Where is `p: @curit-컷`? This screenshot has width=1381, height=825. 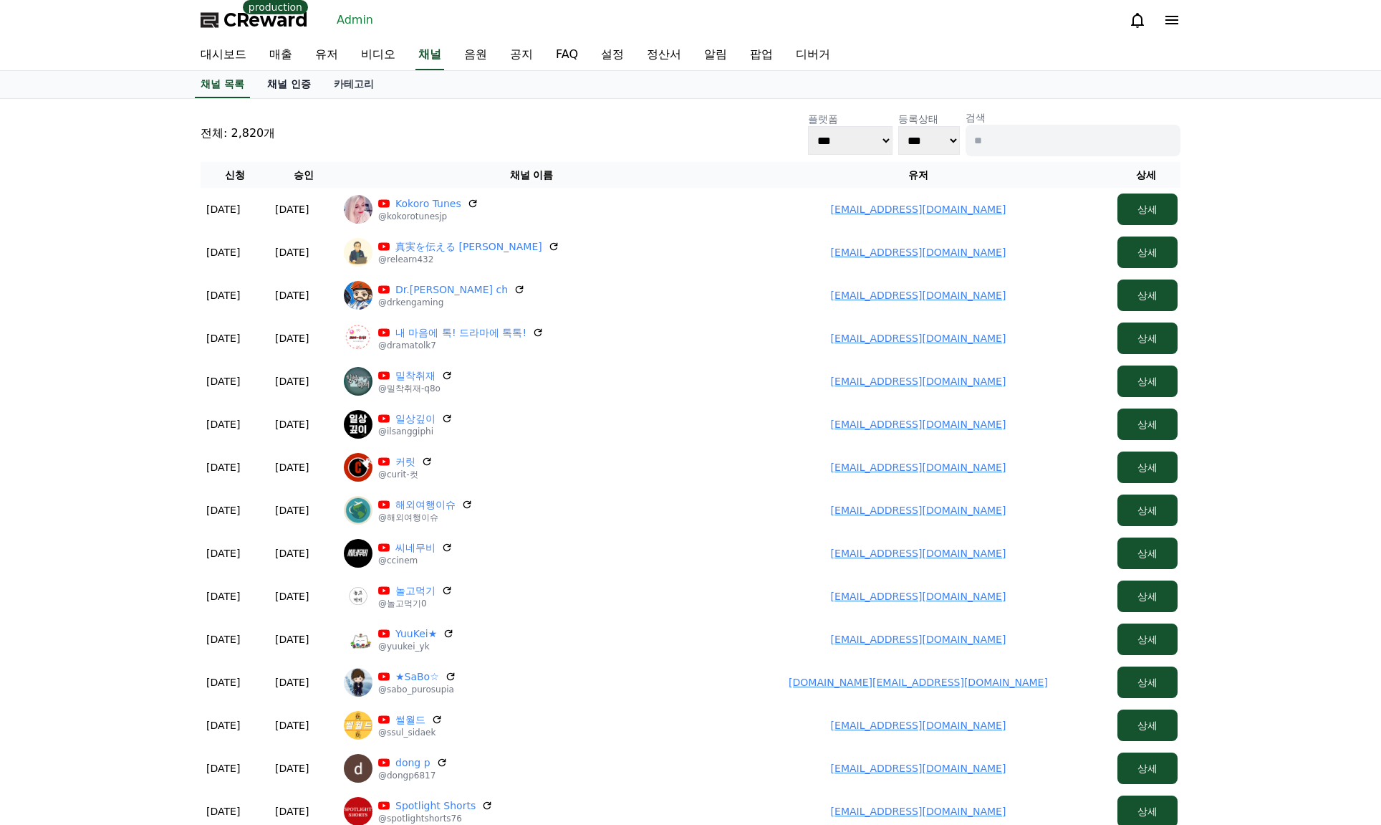
p: @curit-컷 is located at coordinates (405, 474).